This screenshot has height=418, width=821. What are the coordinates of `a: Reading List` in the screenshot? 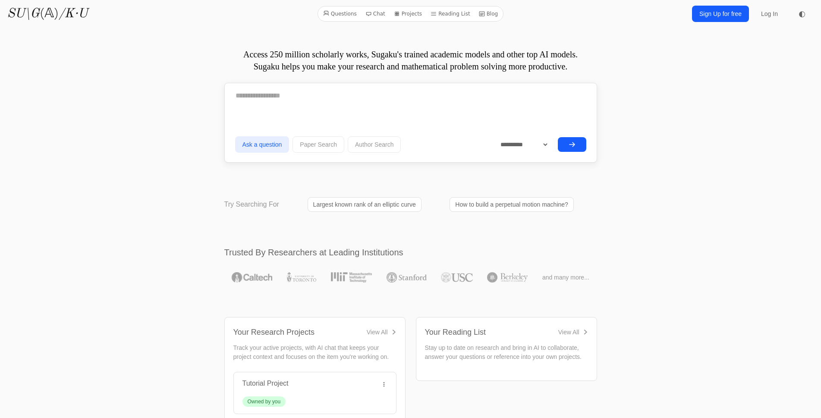 It's located at (451, 14).